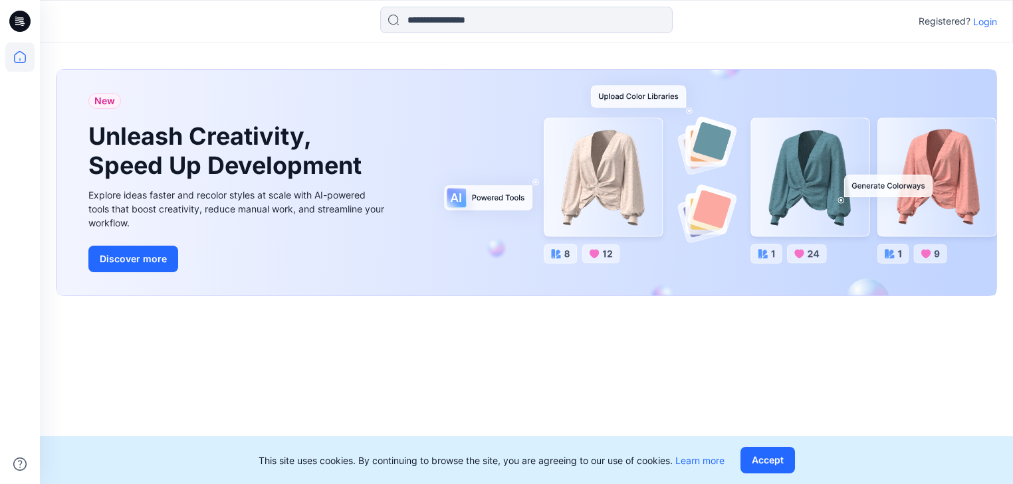  Describe the element at coordinates (238, 259) in the screenshot. I see `a: Discover more` at that location.